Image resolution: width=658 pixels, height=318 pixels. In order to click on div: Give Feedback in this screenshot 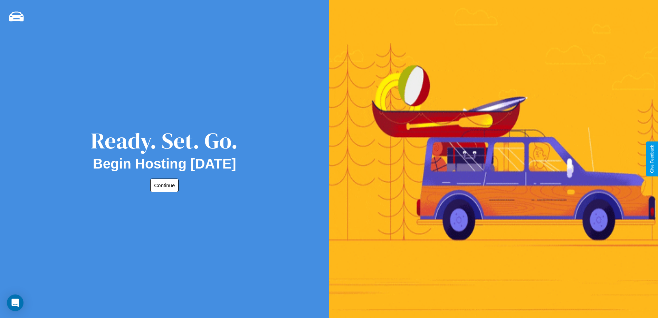, I will do `click(652, 159)`.